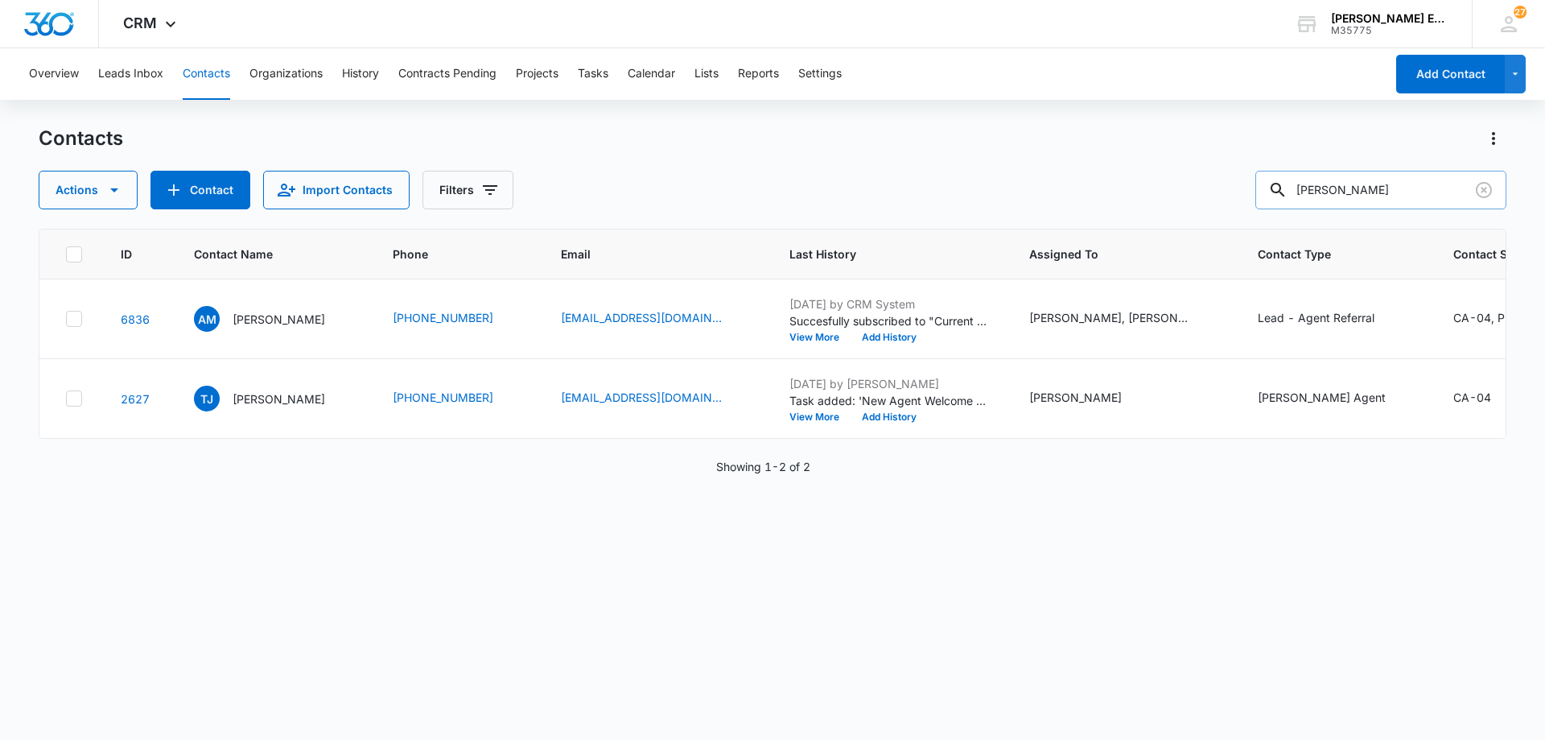  What do you see at coordinates (130, 74) in the screenshot?
I see `button: Leads Inbox` at bounding box center [130, 74].